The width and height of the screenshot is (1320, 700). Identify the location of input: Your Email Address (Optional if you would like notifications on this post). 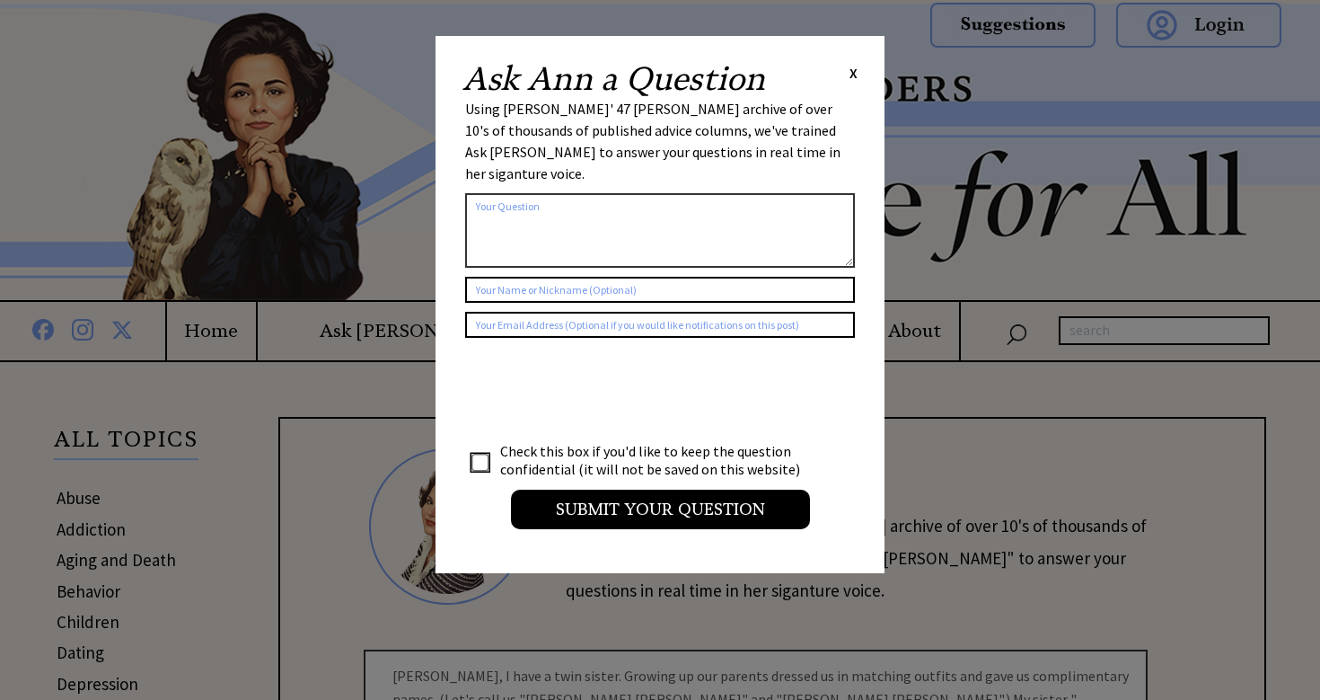
(660, 324).